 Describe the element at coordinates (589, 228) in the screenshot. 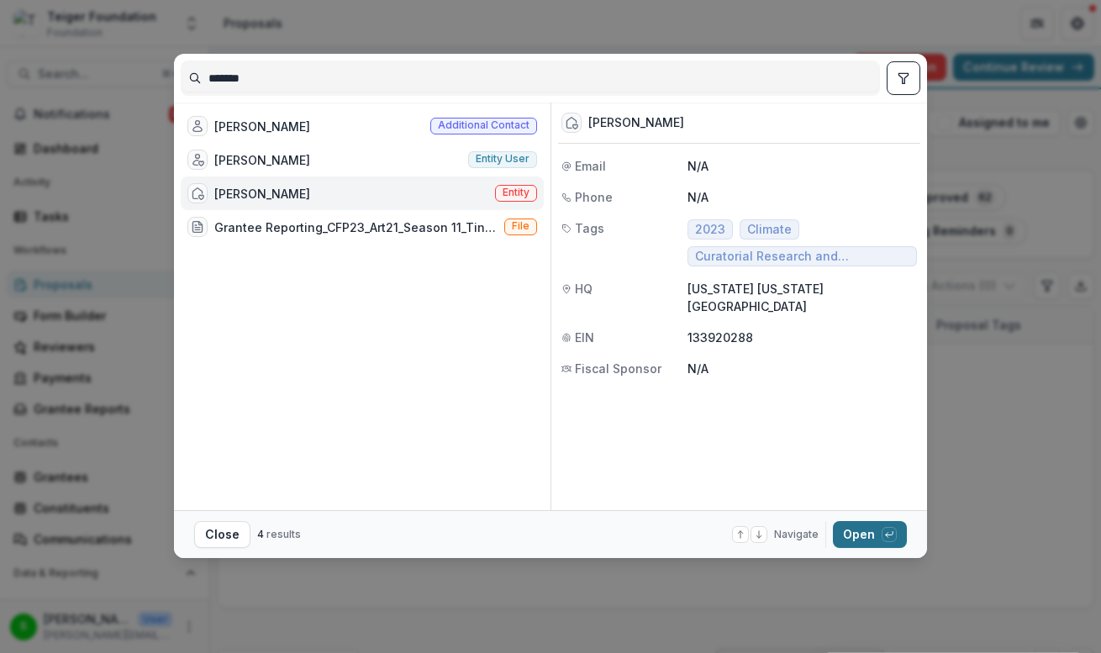

I see `span: Tags` at that location.